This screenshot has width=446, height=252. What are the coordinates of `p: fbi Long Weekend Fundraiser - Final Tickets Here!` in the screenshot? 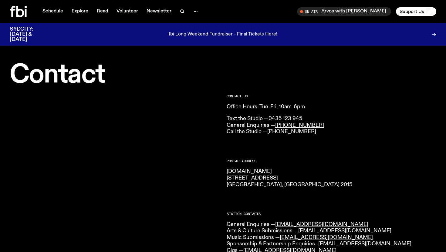 It's located at (223, 35).